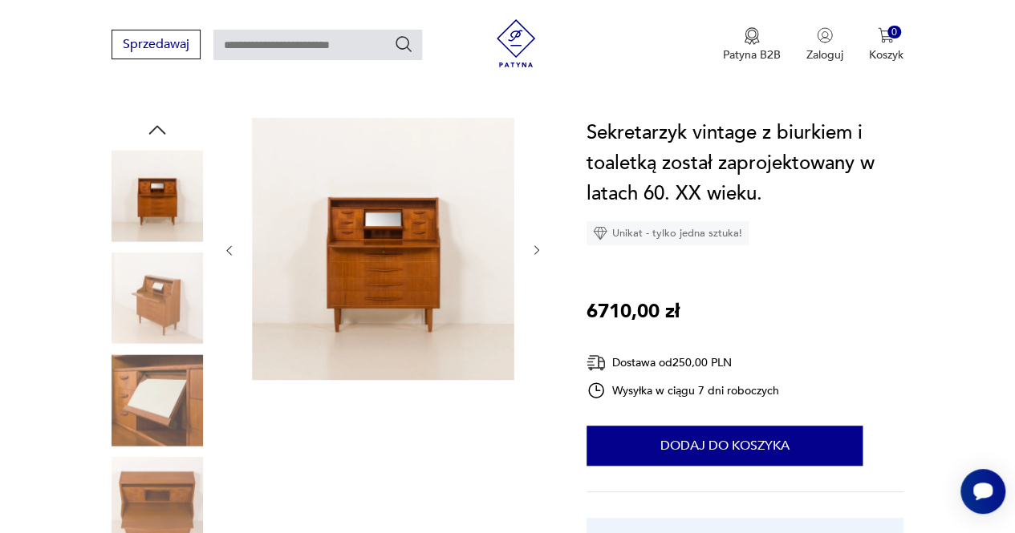  Describe the element at coordinates (724, 446) in the screenshot. I see `button: Dodaj do koszyka` at that location.